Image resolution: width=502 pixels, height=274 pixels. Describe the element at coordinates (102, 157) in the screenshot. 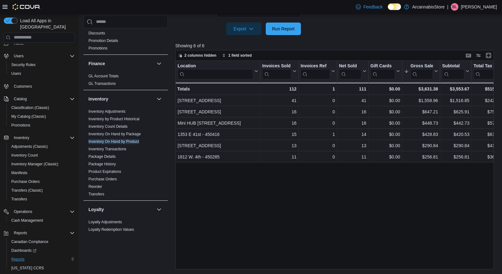

I see `a: Package Details` at that location.